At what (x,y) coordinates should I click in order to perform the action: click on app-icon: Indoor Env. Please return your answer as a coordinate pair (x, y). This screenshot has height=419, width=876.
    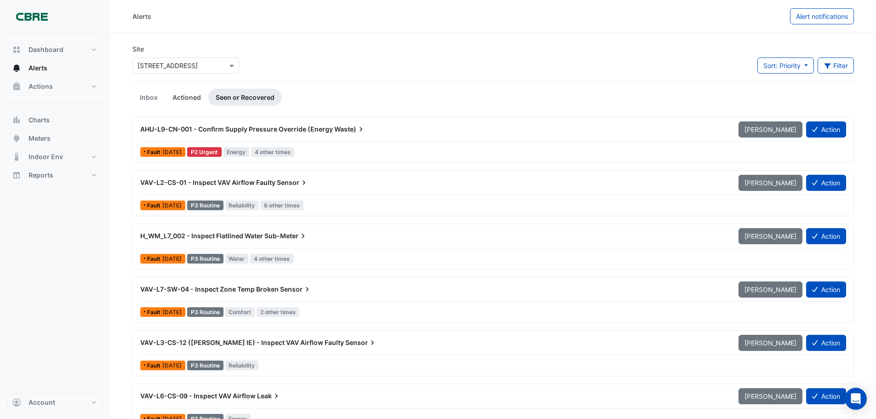
    Looking at the image, I should click on (17, 157).